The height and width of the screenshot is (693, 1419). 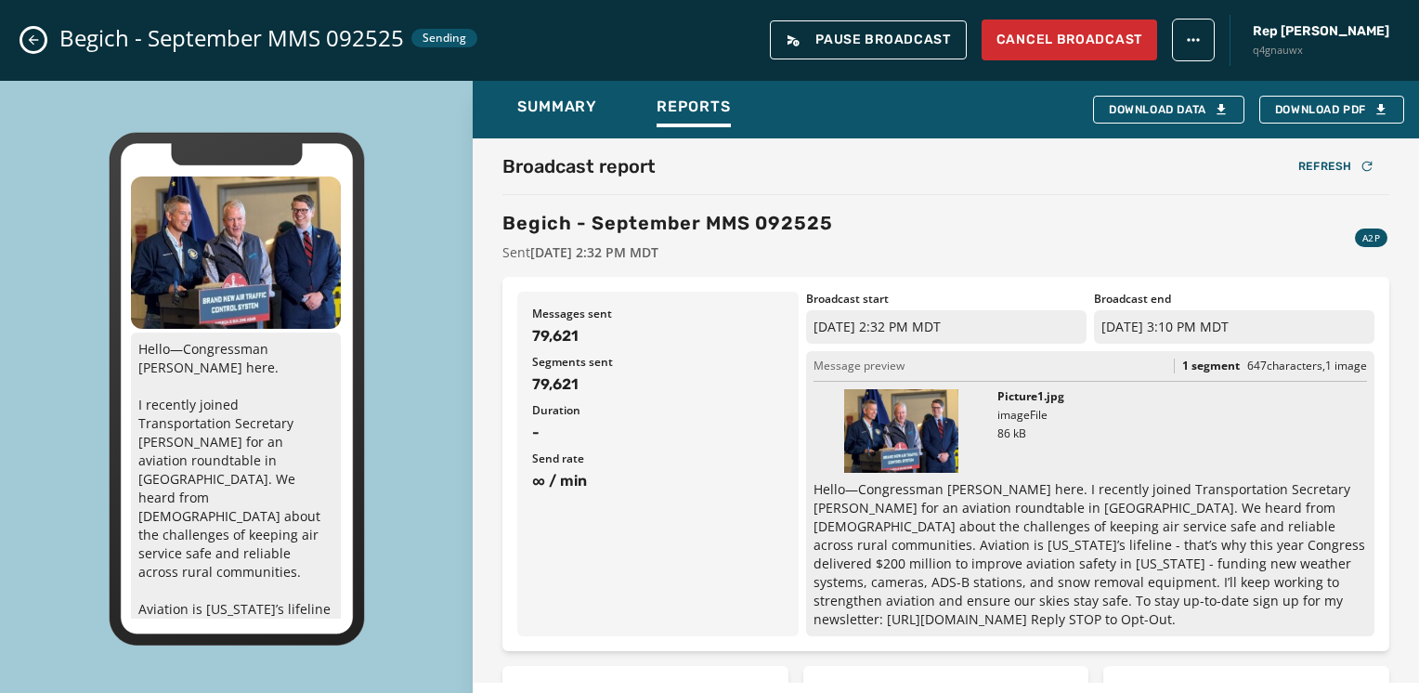 What do you see at coordinates (231, 38) in the screenshot?
I see `span: Begich - September MMS 092525` at bounding box center [231, 38].